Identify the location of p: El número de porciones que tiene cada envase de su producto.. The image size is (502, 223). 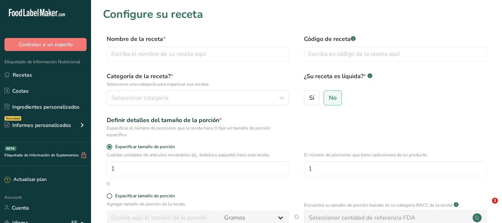
(395, 155).